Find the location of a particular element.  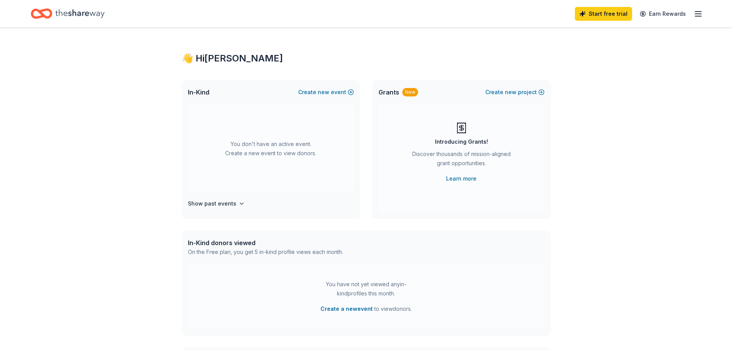

span: In-Kind is located at coordinates (199, 92).